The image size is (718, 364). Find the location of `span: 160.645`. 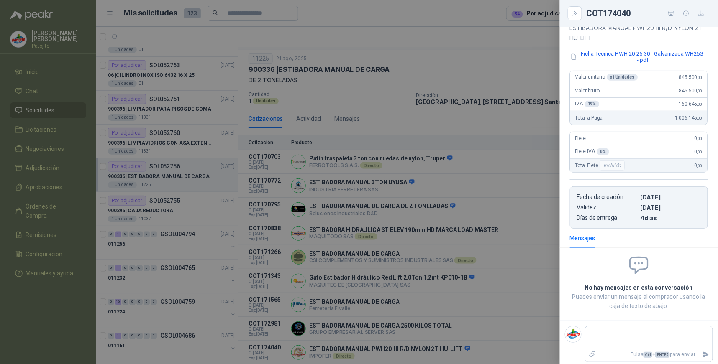

span: 160.645 is located at coordinates (691, 104).